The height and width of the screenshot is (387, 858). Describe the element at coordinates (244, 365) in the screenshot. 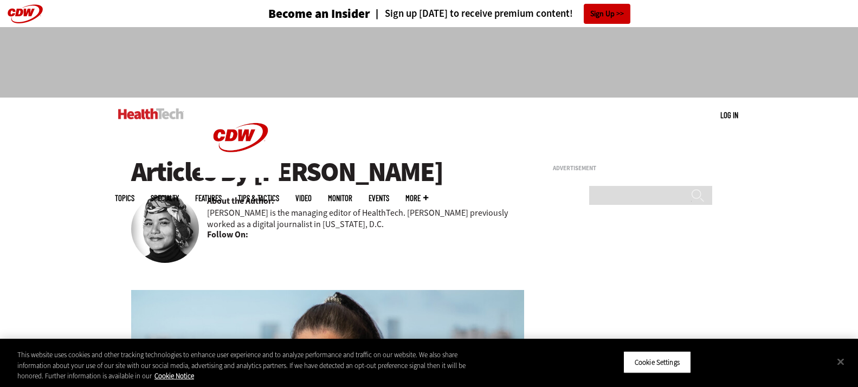

I see `div: This website uses cookies and other tracking technologies to enhance user experience and to analy...` at that location.